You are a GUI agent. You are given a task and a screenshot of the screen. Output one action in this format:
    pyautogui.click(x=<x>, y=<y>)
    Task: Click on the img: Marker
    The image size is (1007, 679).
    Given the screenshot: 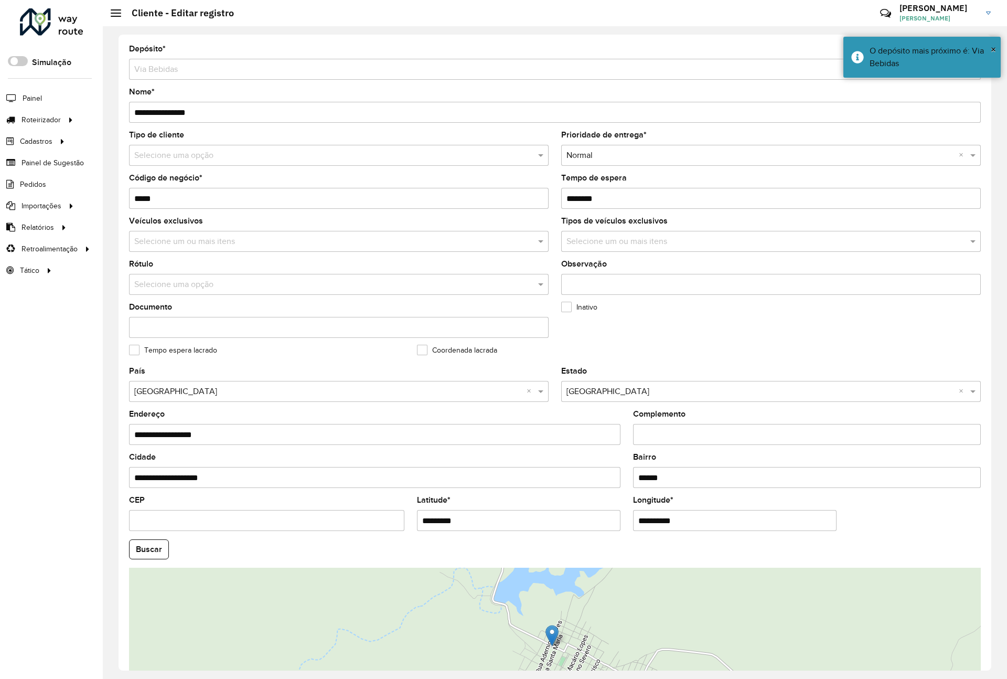 What is the action you would take?
    pyautogui.click(x=552, y=635)
    